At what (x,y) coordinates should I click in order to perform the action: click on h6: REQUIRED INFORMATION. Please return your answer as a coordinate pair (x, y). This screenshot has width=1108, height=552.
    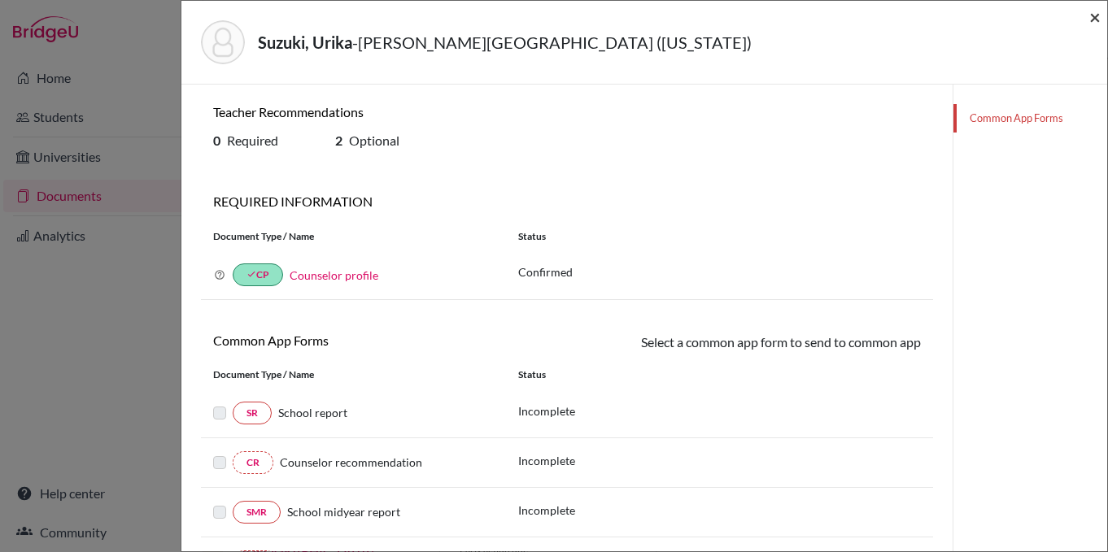
    Looking at the image, I should click on (567, 201).